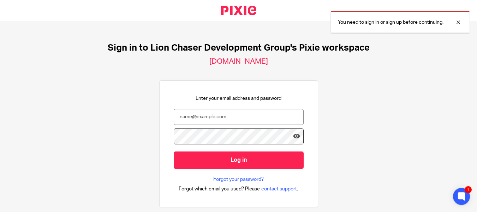 The image size is (477, 212). What do you see at coordinates (219, 189) in the screenshot?
I see `span: Forgot which email you used? Please` at bounding box center [219, 189].